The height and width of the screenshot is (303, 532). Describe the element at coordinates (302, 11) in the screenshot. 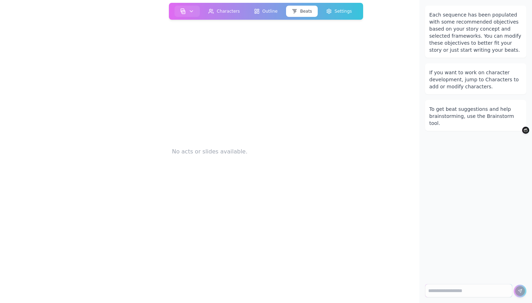

I see `button: Beats` at that location.